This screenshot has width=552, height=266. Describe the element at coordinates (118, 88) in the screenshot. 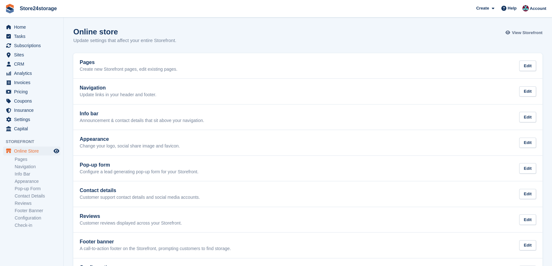

I see `h2: Navigation` at that location.